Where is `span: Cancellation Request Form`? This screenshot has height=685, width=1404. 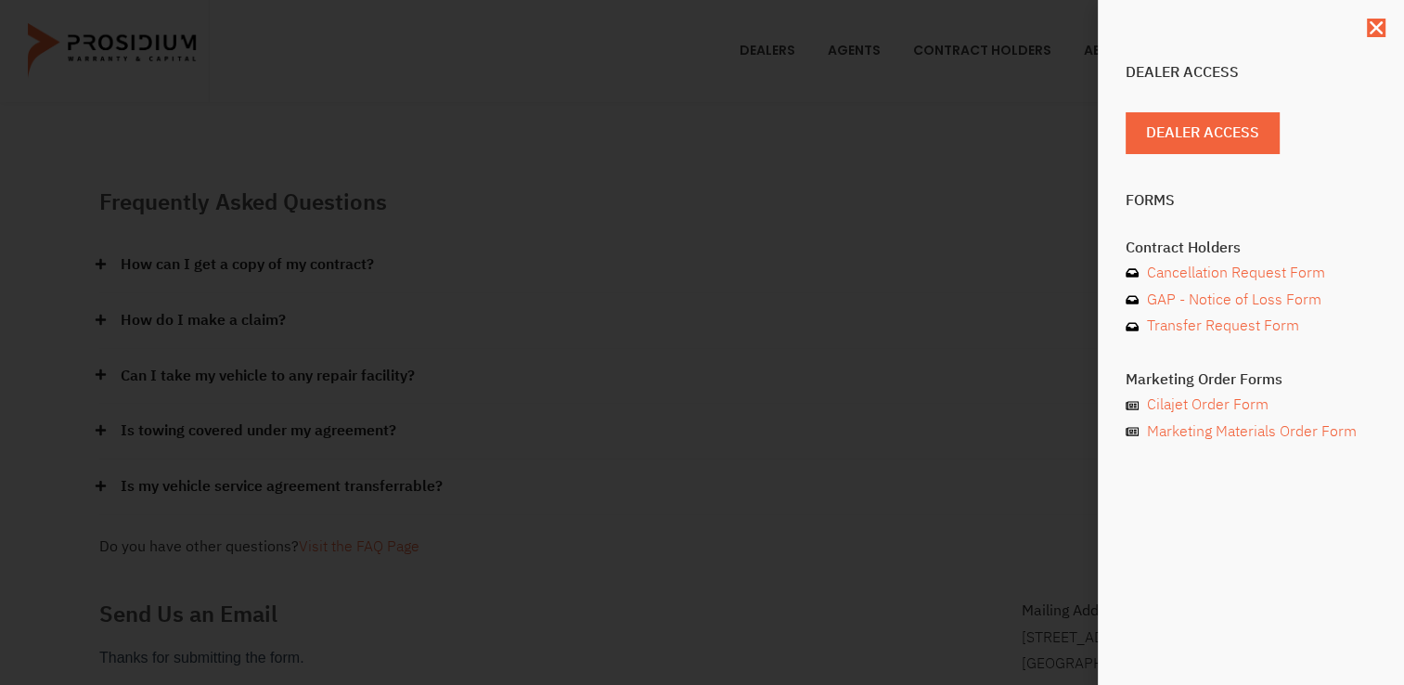
span: Cancellation Request Form is located at coordinates (1233, 273).